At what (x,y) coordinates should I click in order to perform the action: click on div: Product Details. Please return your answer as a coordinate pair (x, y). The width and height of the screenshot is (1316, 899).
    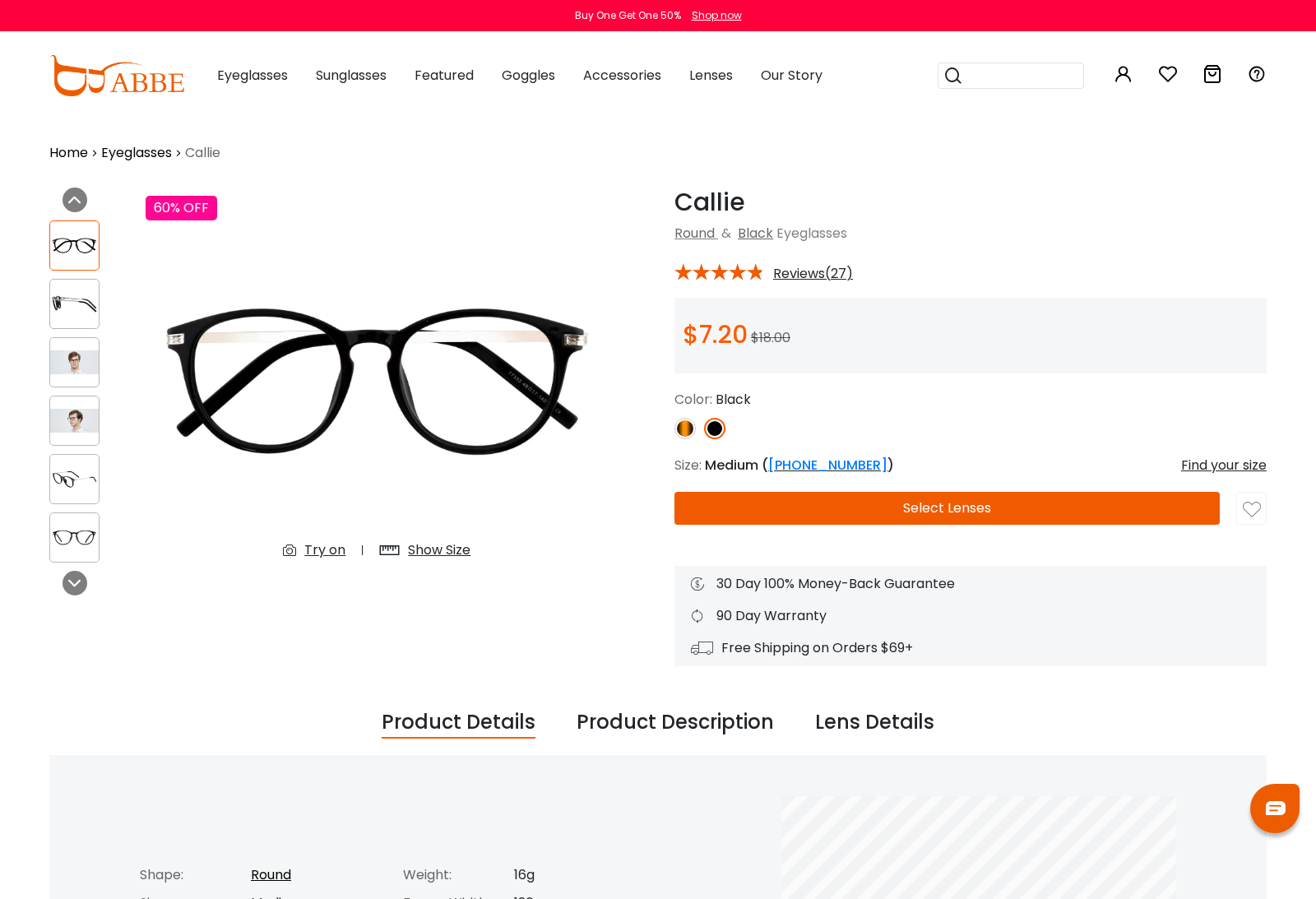
    Looking at the image, I should click on (458, 723).